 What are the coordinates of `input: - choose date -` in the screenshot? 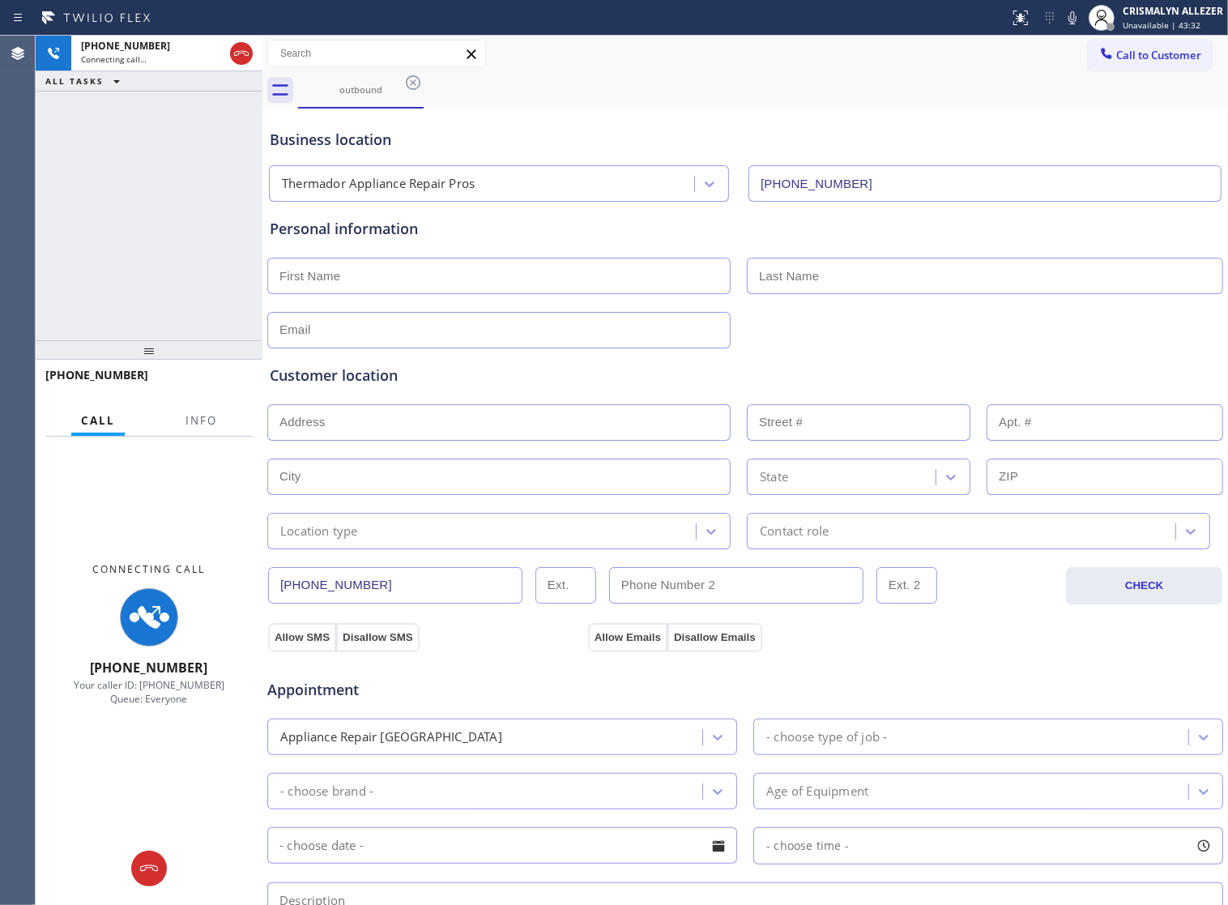 It's located at (502, 845).